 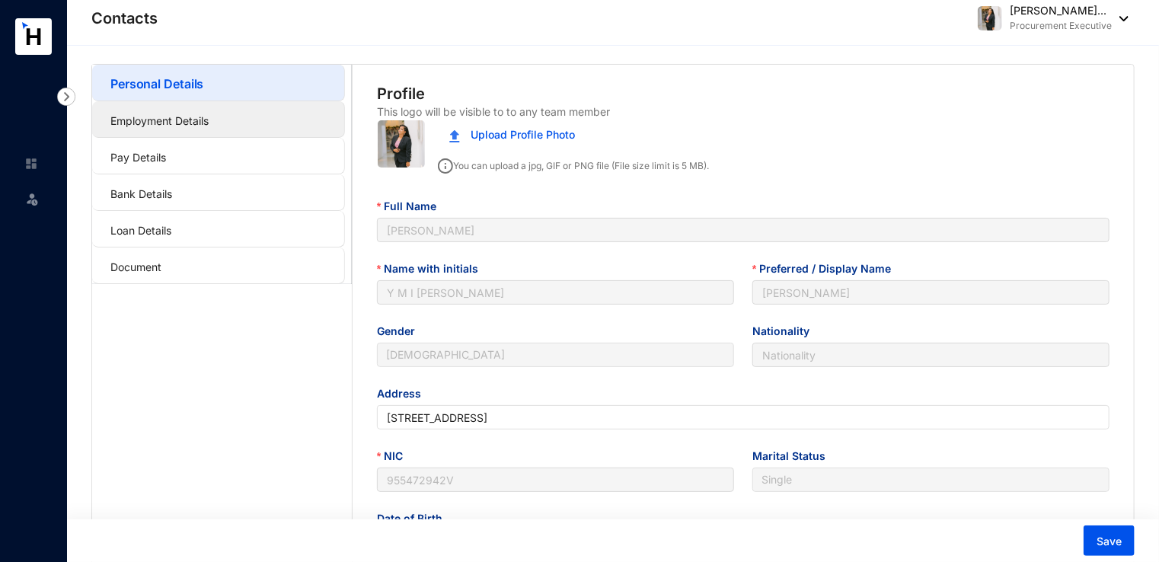 What do you see at coordinates (395, 456) in the screenshot?
I see `label: NIC` at bounding box center [395, 456].